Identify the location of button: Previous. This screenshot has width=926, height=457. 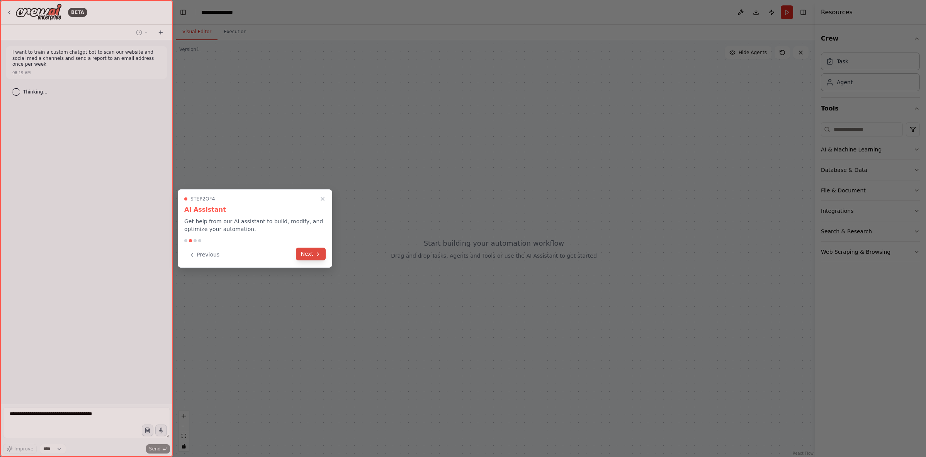
(204, 255).